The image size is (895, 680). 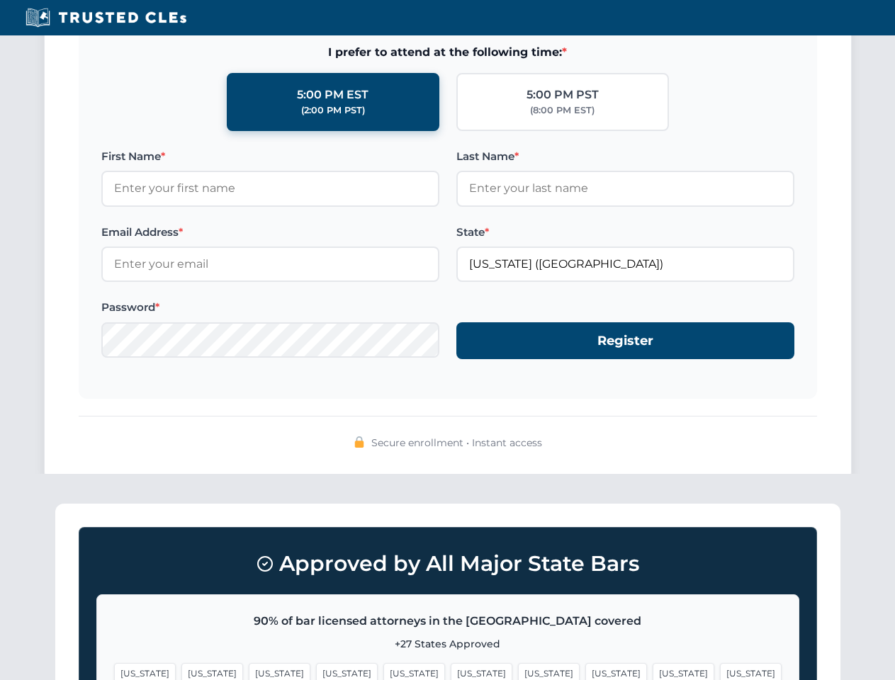 I want to click on label: State, so click(x=625, y=232).